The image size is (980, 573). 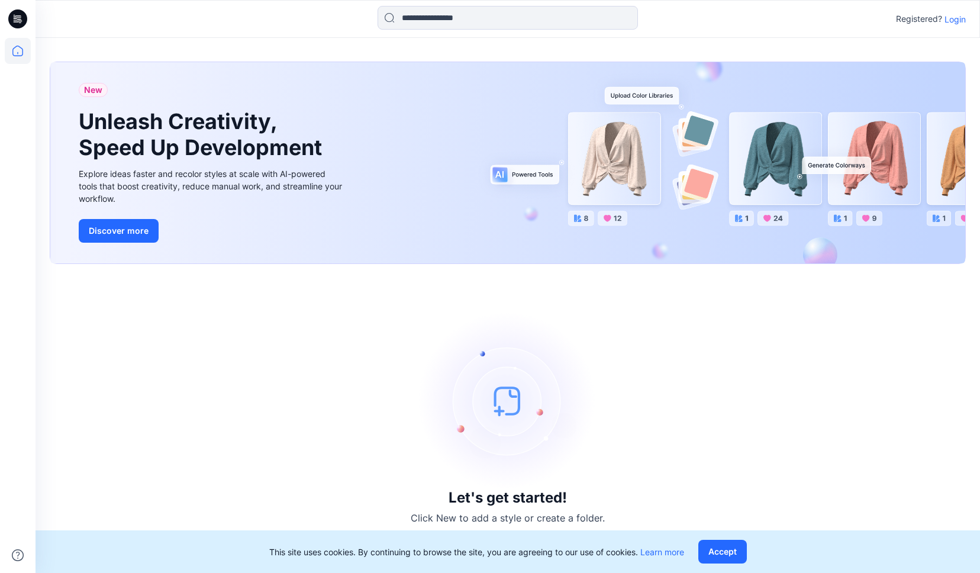 What do you see at coordinates (118, 231) in the screenshot?
I see `button: Discover more` at bounding box center [118, 231].